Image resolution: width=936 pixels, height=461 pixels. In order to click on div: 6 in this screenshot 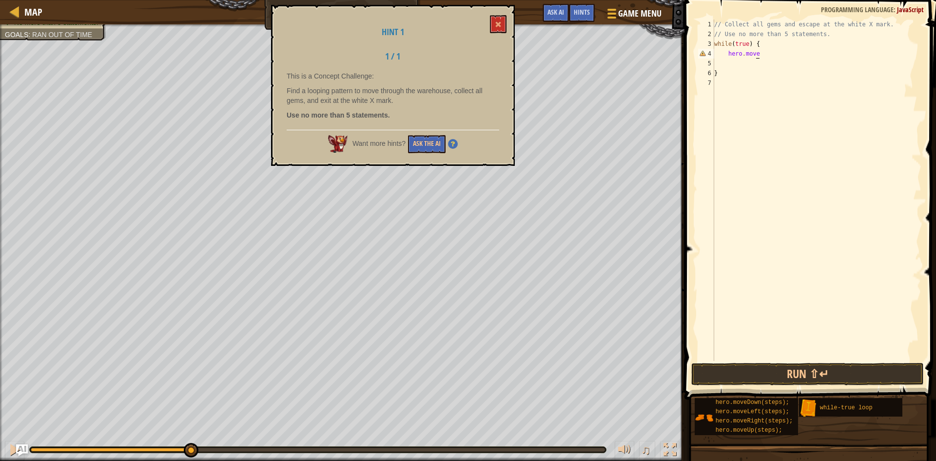, I will do `click(706, 73)`.